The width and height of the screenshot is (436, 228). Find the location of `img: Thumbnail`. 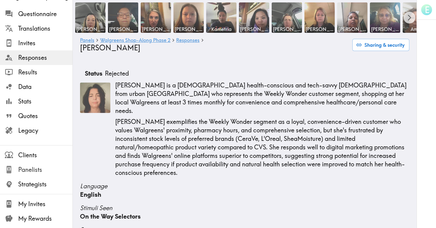

img: Thumbnail is located at coordinates (95, 98).